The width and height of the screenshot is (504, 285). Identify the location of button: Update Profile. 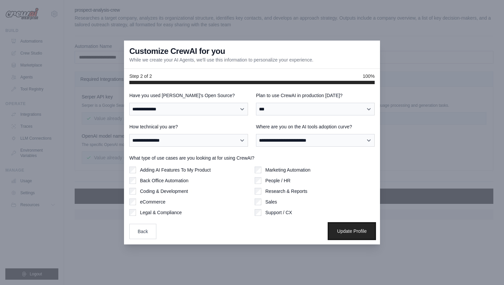
(351, 231).